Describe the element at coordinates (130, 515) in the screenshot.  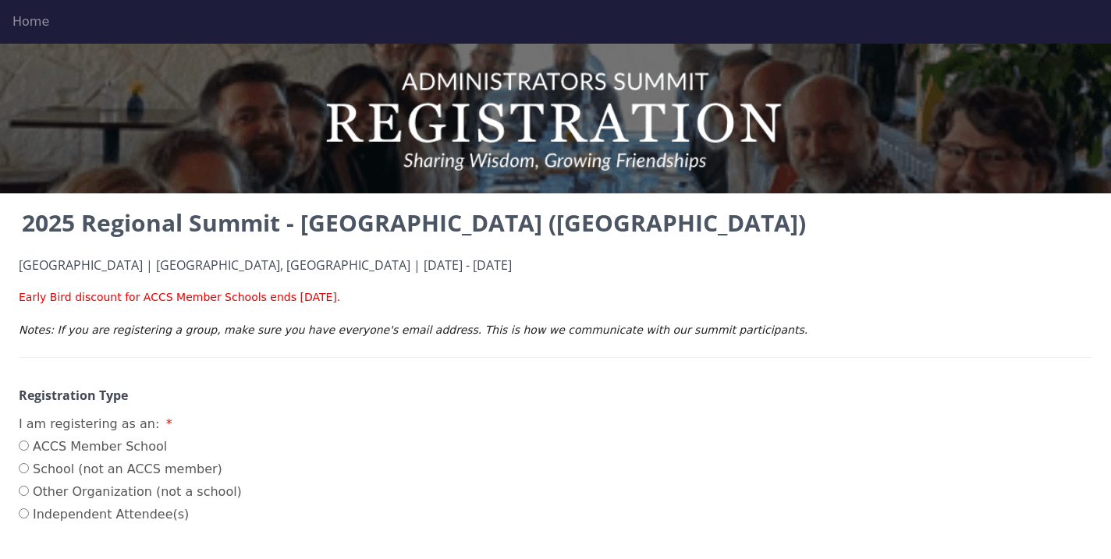
I see `label: Independent Attendee(s)` at that location.